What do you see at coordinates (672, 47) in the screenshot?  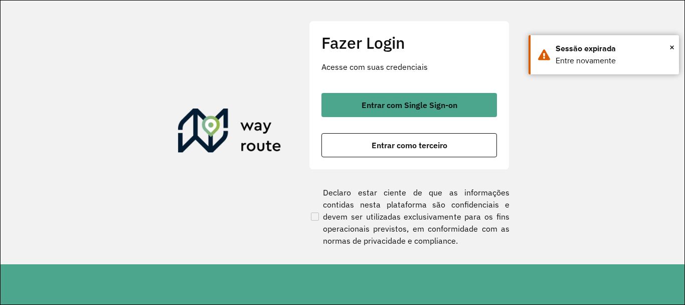 I see `button: Close` at bounding box center [672, 47].